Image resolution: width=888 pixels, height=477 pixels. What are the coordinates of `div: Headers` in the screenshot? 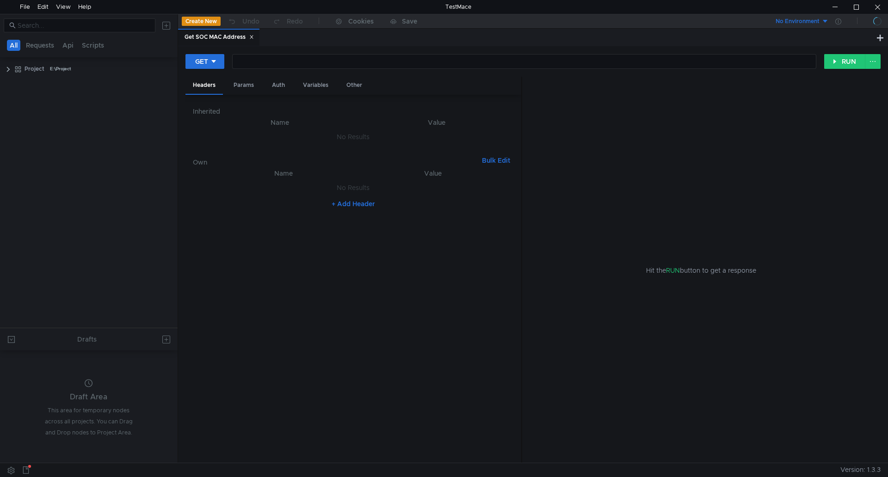 It's located at (204, 86).